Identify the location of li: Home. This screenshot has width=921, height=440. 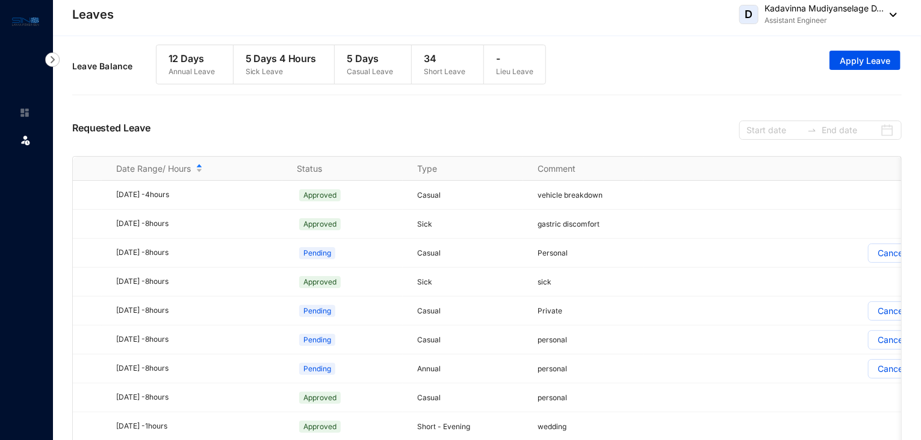
(24, 113).